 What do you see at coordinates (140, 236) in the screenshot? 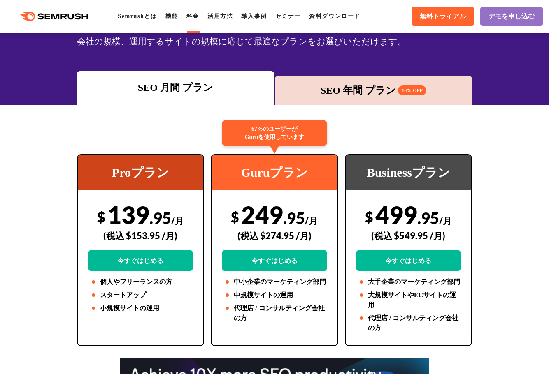
I see `div: (税込 $153.95 /月)` at bounding box center [140, 236].